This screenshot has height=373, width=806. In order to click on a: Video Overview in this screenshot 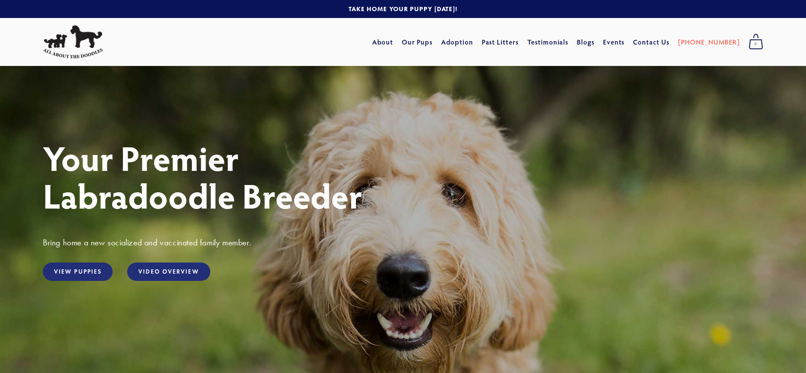, I will do `click(168, 272)`.